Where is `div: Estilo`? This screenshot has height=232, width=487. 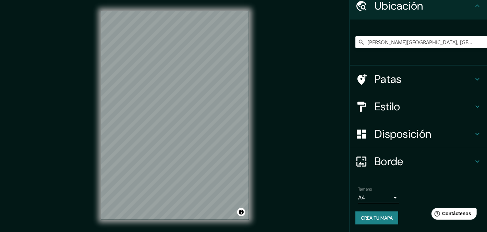
div: Estilo is located at coordinates (418, 107).